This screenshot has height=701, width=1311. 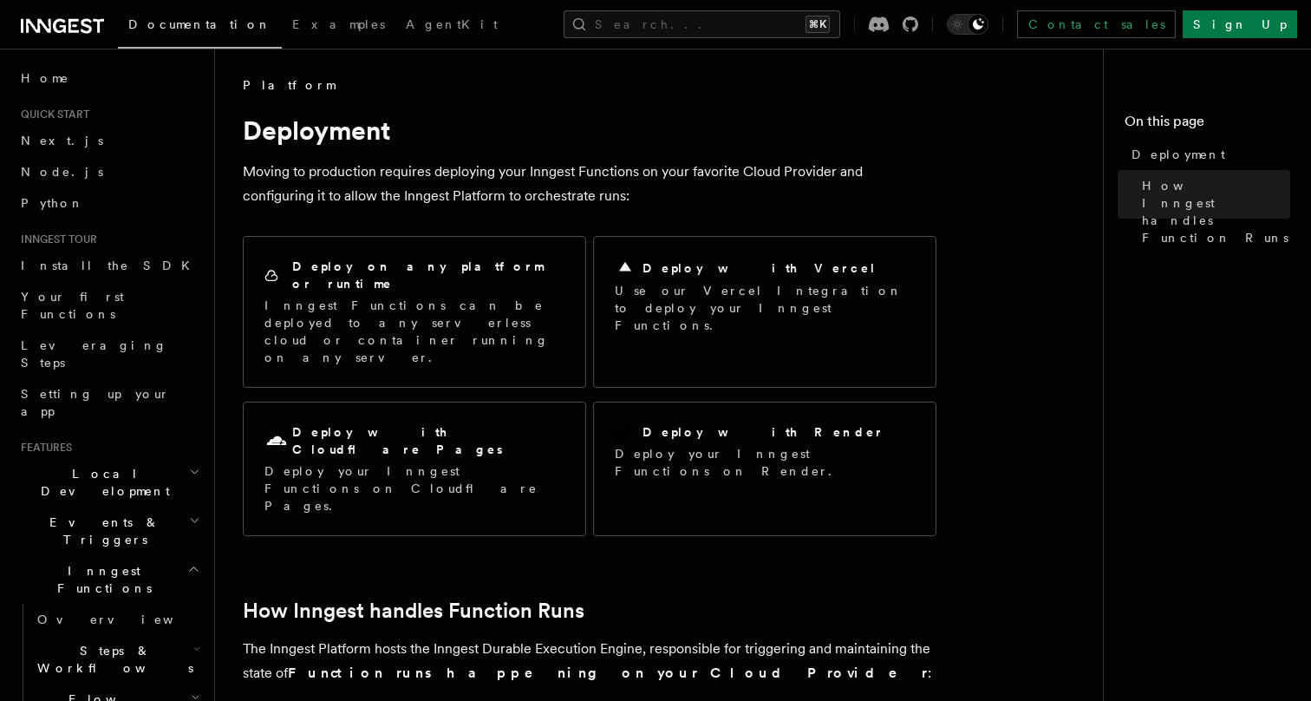 What do you see at coordinates (338, 26) in the screenshot?
I see `a: Examples` at bounding box center [338, 26].